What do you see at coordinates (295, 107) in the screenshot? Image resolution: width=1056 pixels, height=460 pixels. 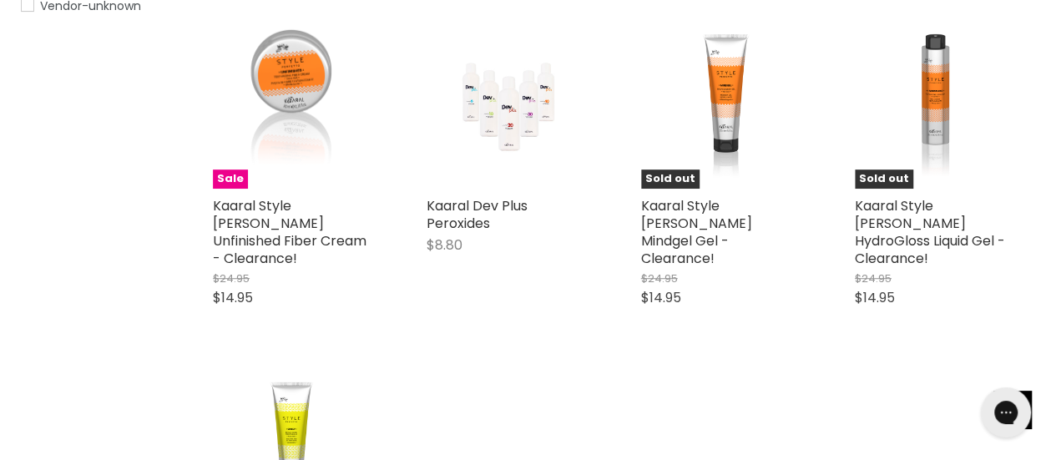 I see `img: Kaaral Style Perfetto Unfinished Fiber Cream - Clearance!` at bounding box center [295, 107].